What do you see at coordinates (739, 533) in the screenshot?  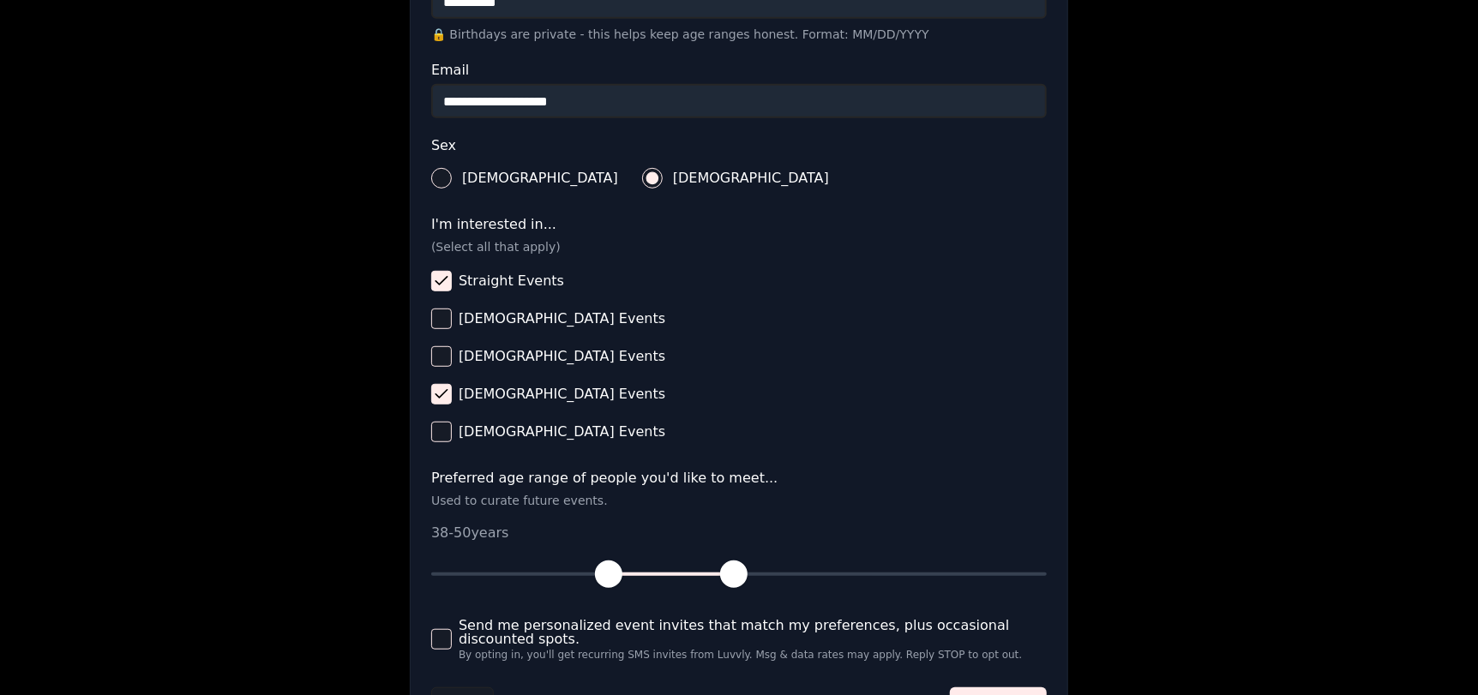 I see `p: 38 - 50 years` at bounding box center [739, 533].